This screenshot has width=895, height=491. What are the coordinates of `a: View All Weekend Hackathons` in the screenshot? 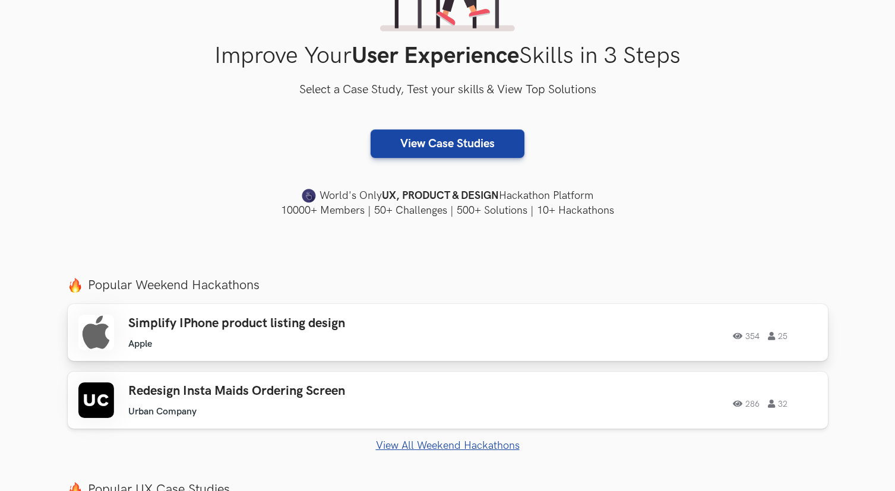 It's located at (448, 445).